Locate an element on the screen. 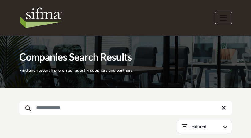 The height and width of the screenshot is (138, 251). h1: Companies Search Results is located at coordinates (76, 57).